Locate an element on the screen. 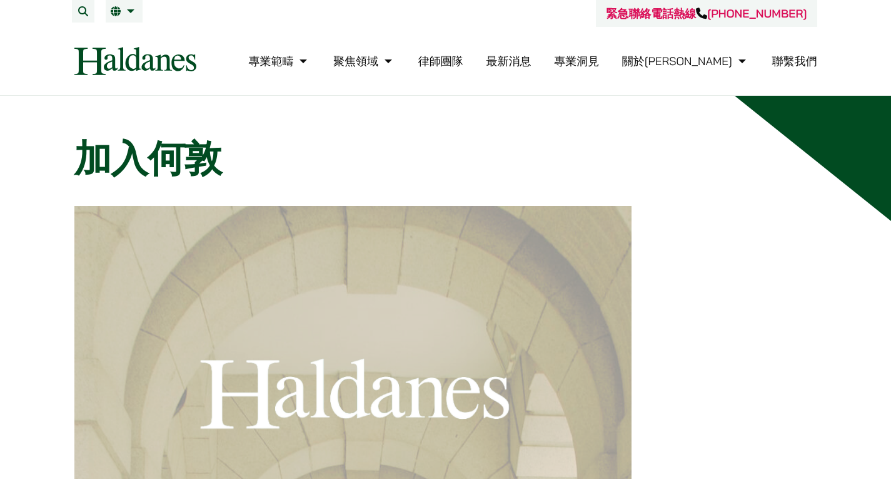 The height and width of the screenshot is (479, 891). a: 律師團隊 is located at coordinates (441, 61).